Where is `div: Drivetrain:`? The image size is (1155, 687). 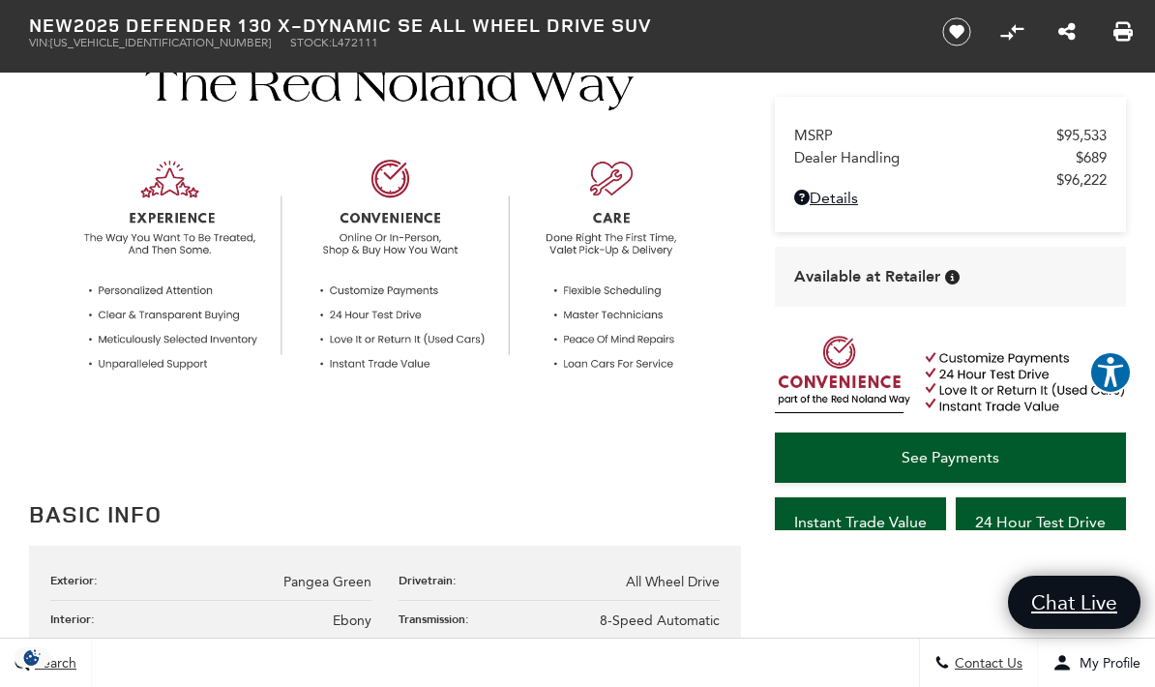 div: Drivetrain: is located at coordinates (432, 579).